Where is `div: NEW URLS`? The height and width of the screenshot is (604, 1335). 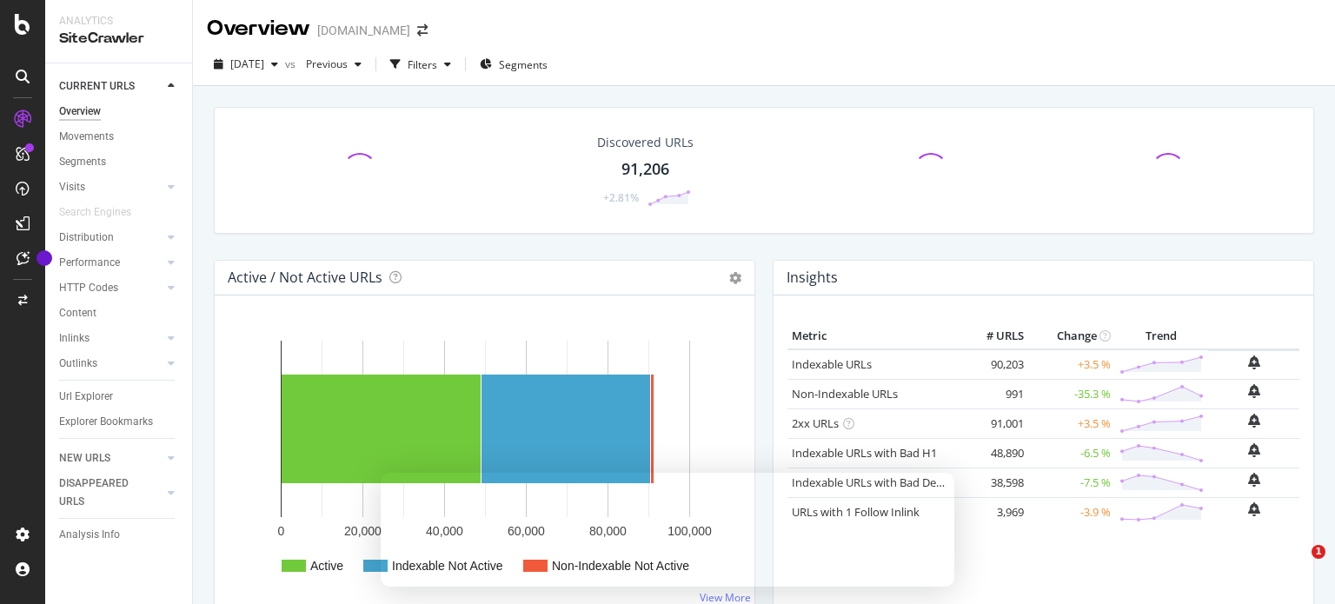 div: NEW URLS is located at coordinates (84, 458).